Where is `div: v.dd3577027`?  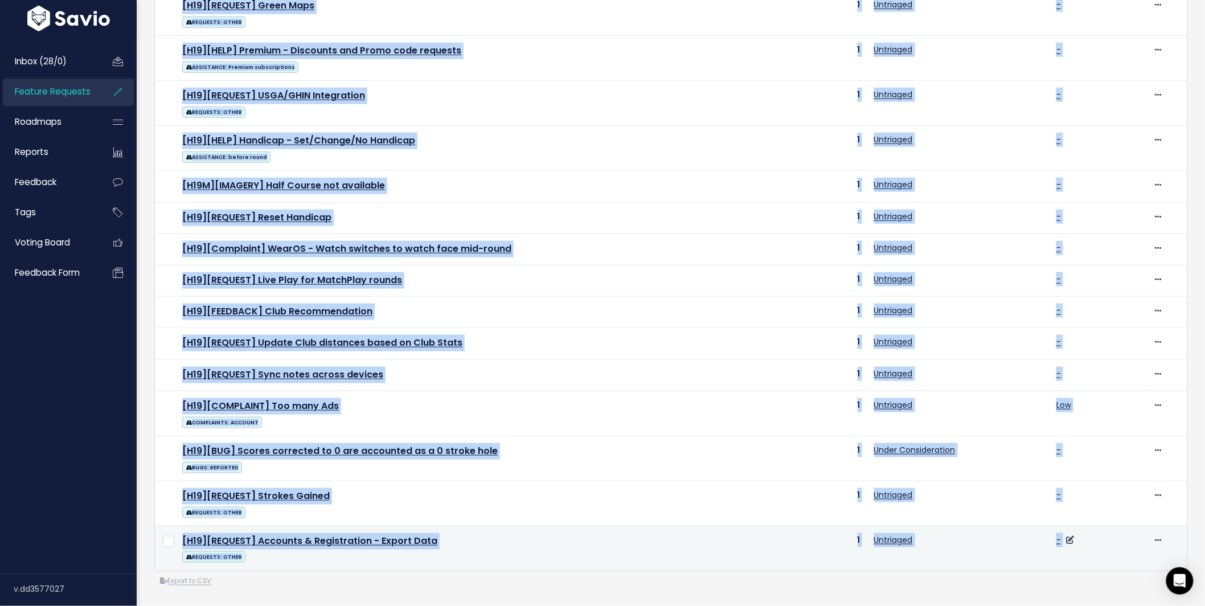 div: v.dd3577027 is located at coordinates (75, 590).